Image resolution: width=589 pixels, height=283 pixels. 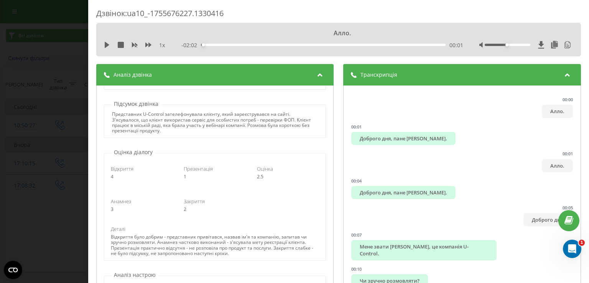 What do you see at coordinates (568, 99) in the screenshot?
I see `div: 00:00` at bounding box center [568, 99].